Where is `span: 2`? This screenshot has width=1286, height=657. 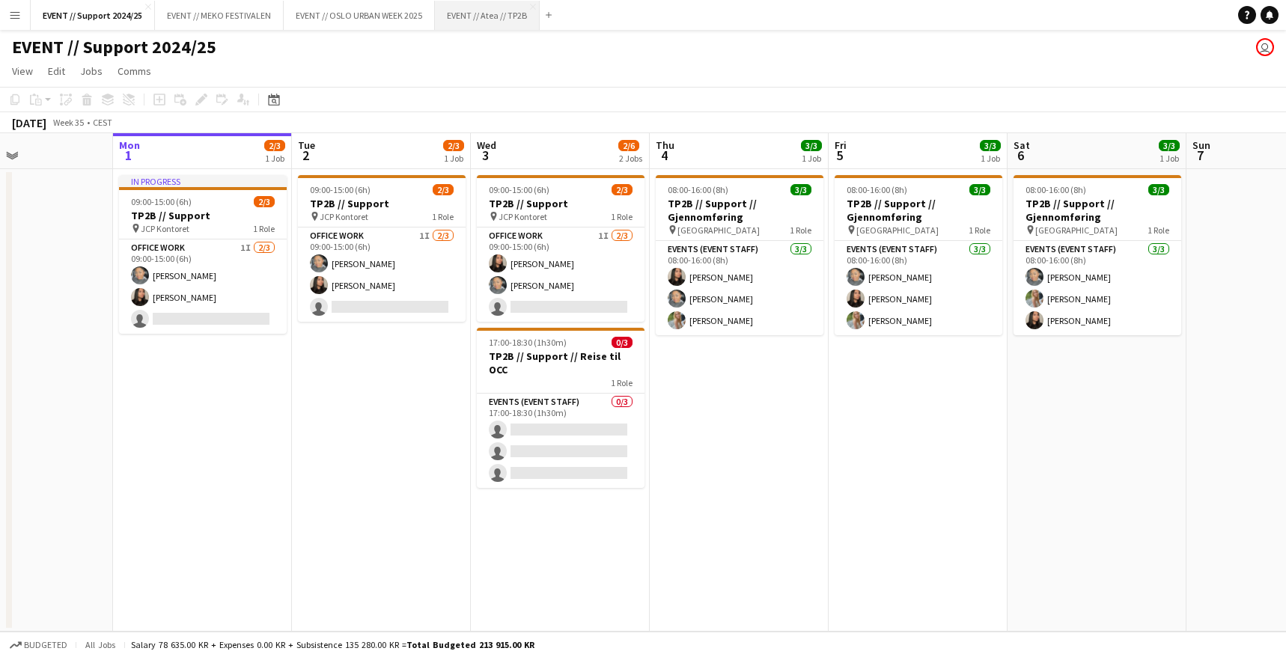
span: 2 is located at coordinates (305, 155).